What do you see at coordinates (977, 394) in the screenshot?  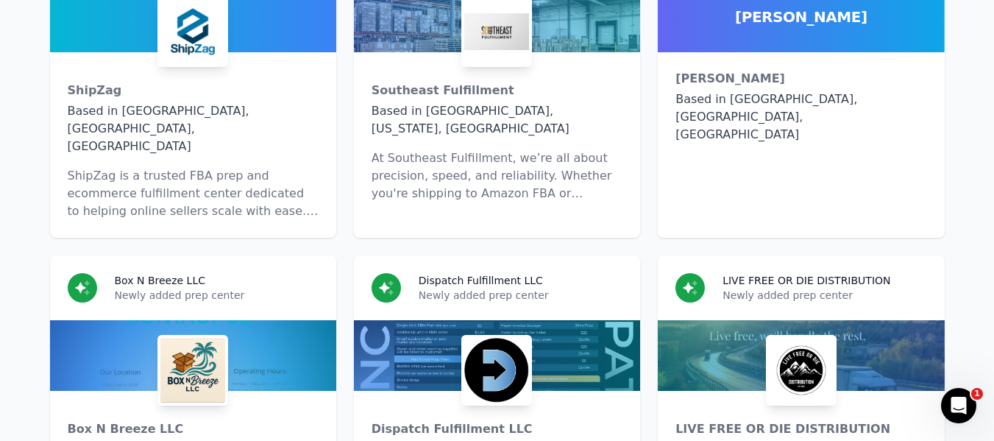 I see `span: 1` at bounding box center [977, 394].